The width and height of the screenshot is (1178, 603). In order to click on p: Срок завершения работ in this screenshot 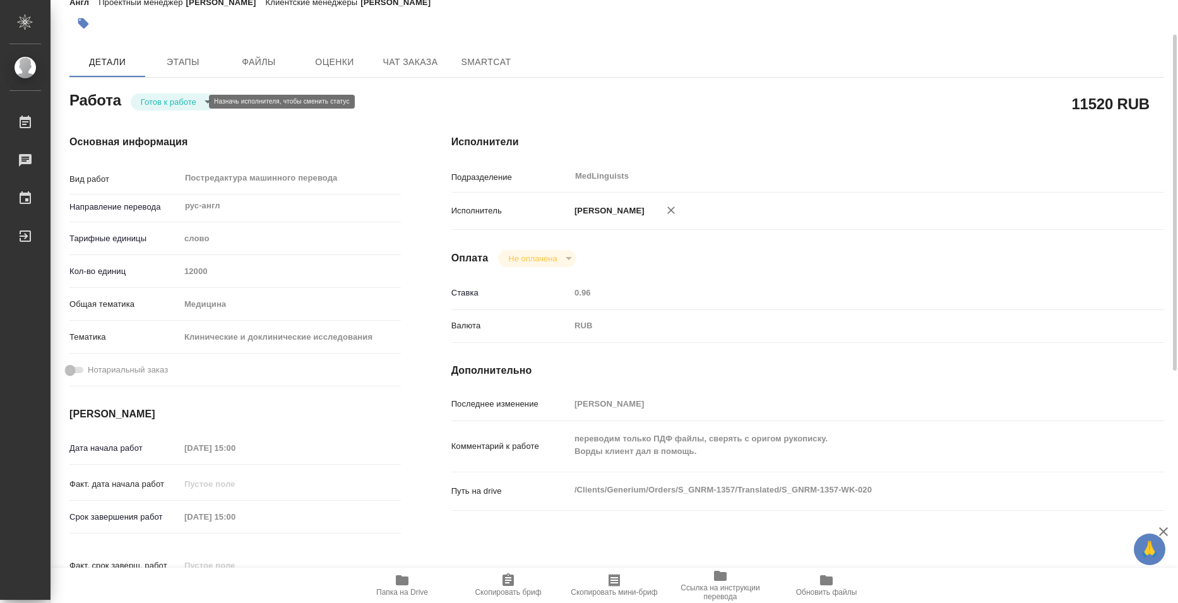, I will do `click(124, 517)`.